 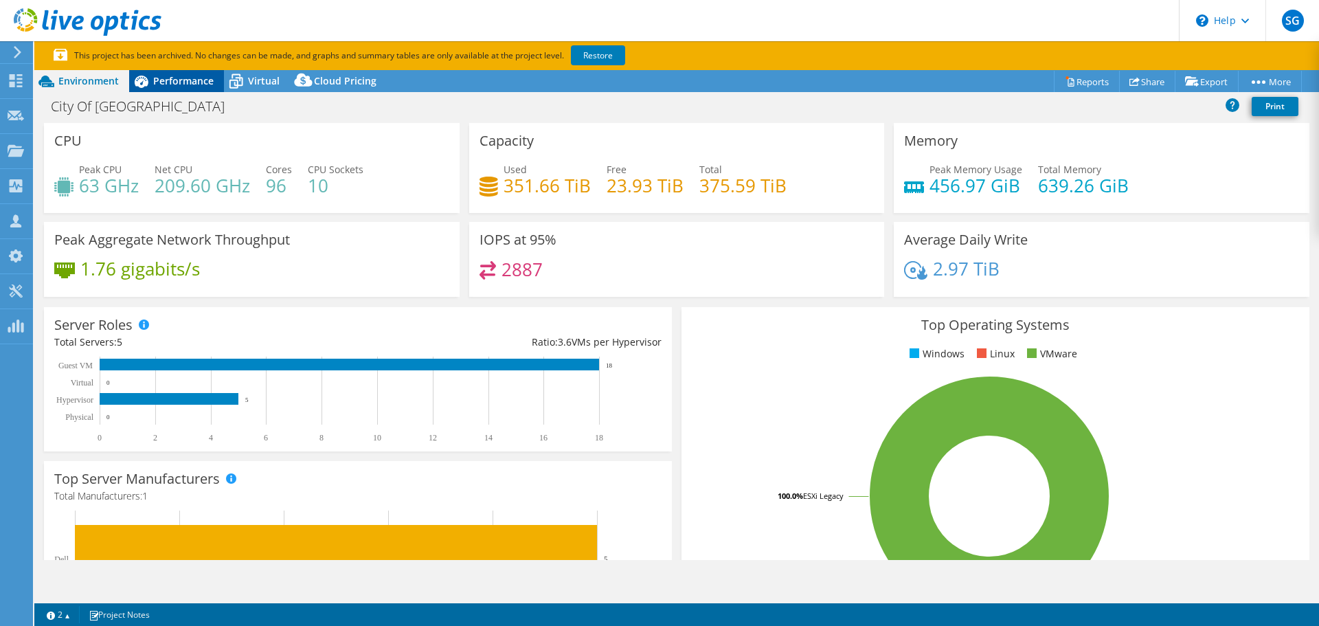 What do you see at coordinates (79, 417) in the screenshot?
I see `text: Physical` at bounding box center [79, 417].